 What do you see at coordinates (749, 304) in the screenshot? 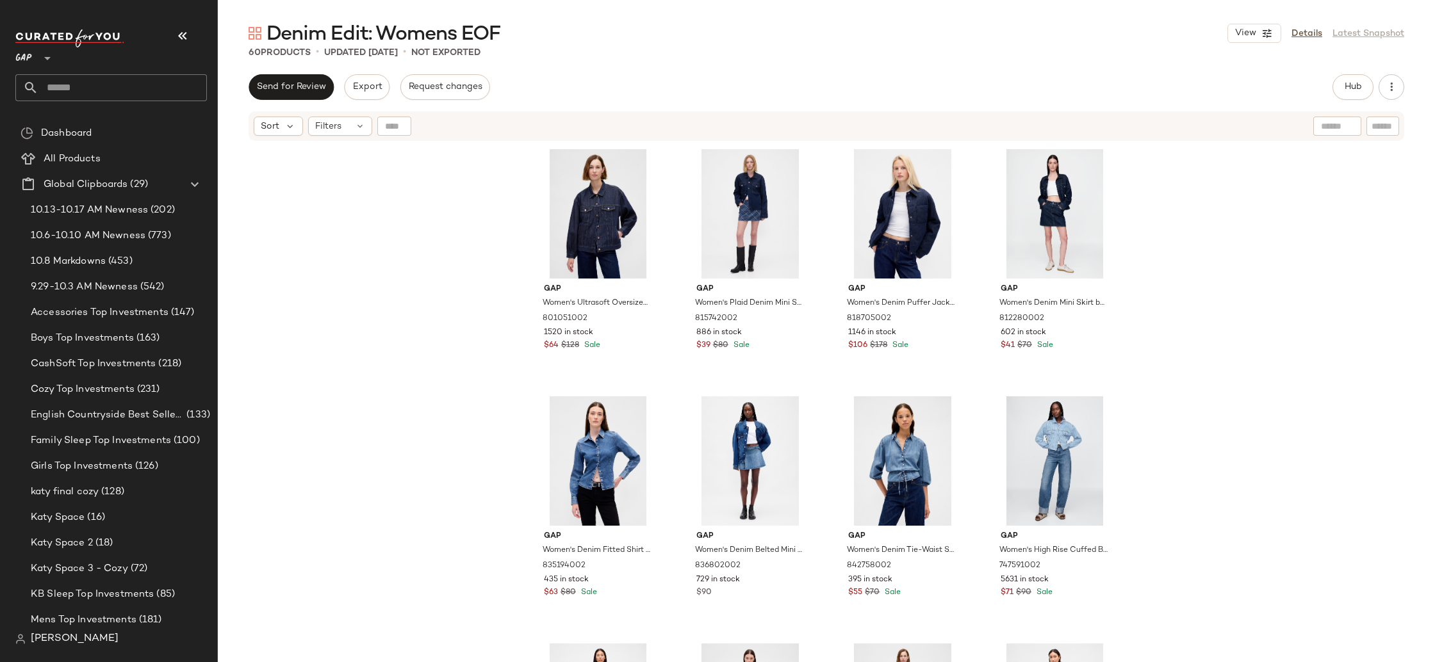
I see `span: Women's Plaid Denim Mini Skirt by Gap Dark Blue Indigo Plaid Size 26` at bounding box center [749, 304].